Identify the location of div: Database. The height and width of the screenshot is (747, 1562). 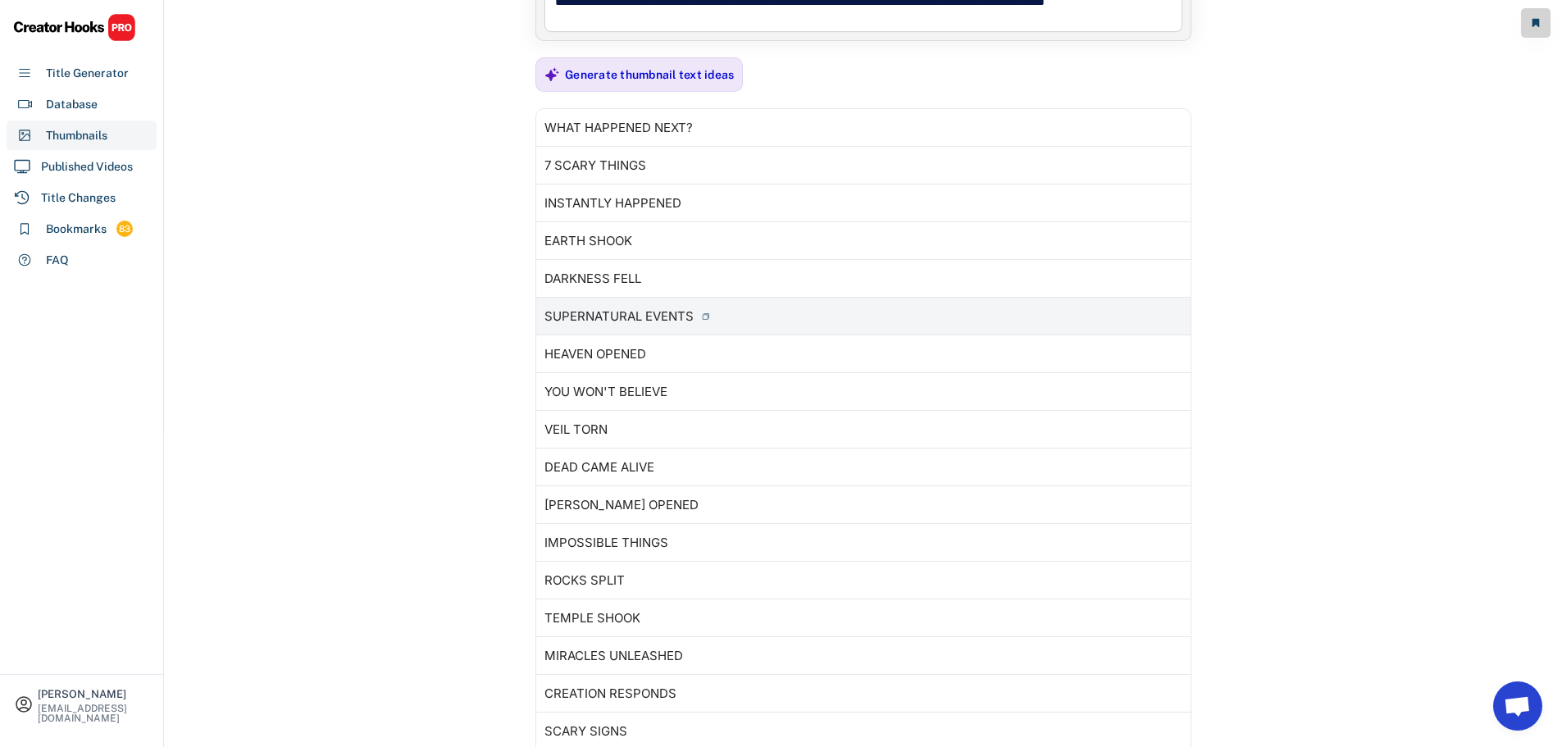
(71, 104).